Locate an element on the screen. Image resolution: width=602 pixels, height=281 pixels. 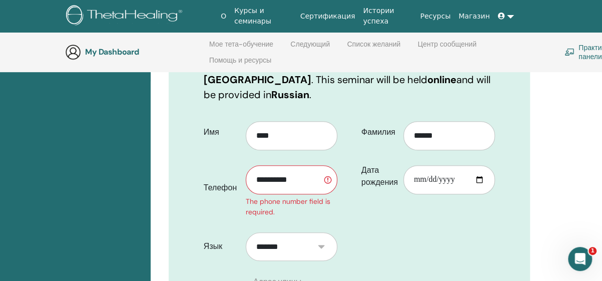
b: online is located at coordinates (442, 80).